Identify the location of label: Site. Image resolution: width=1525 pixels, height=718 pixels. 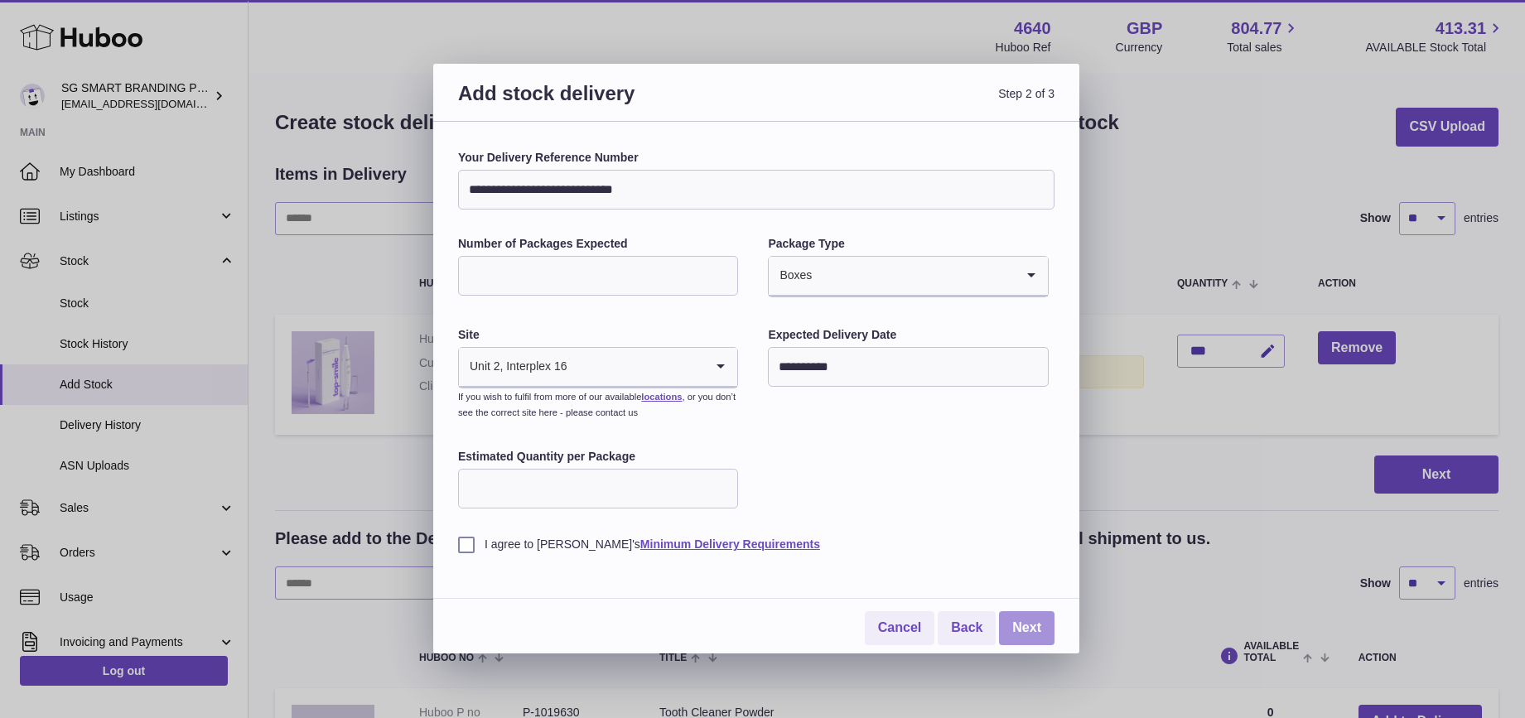
(598, 335).